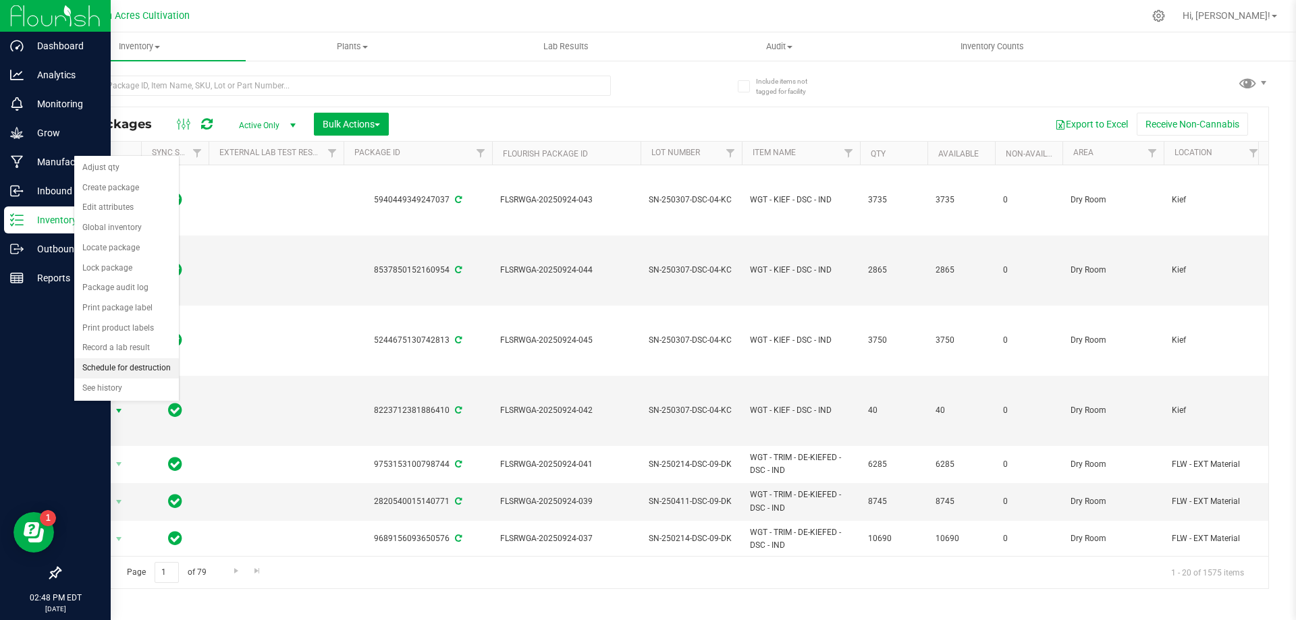  I want to click on div: 9689156093650576, so click(418, 538).